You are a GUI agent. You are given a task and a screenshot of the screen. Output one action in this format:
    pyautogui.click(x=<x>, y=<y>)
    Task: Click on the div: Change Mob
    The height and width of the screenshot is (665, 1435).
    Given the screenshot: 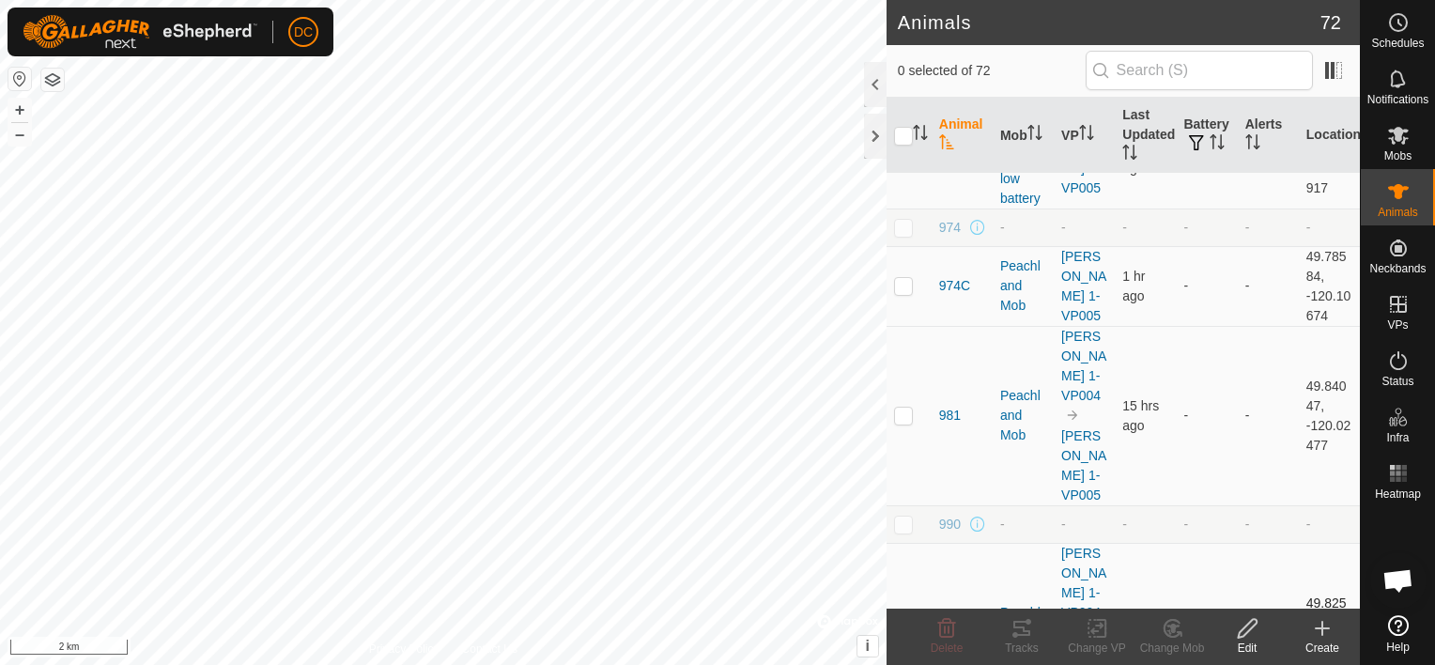 What is the action you would take?
    pyautogui.click(x=1172, y=648)
    